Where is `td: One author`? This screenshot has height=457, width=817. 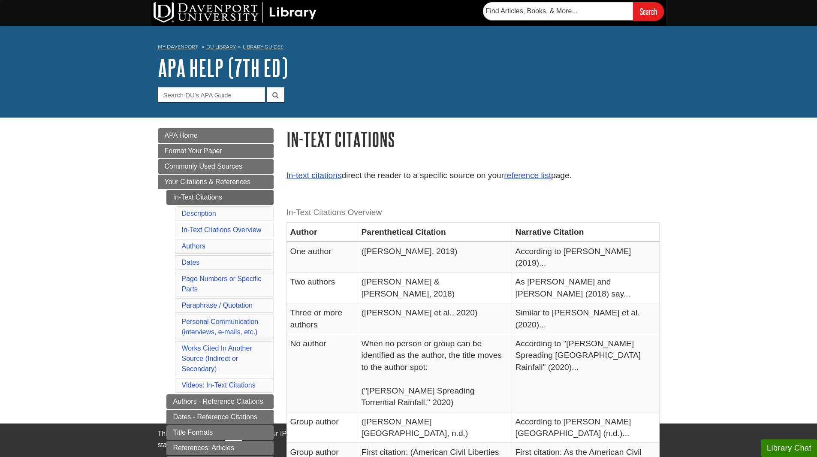
td: One author is located at coordinates (322, 257).